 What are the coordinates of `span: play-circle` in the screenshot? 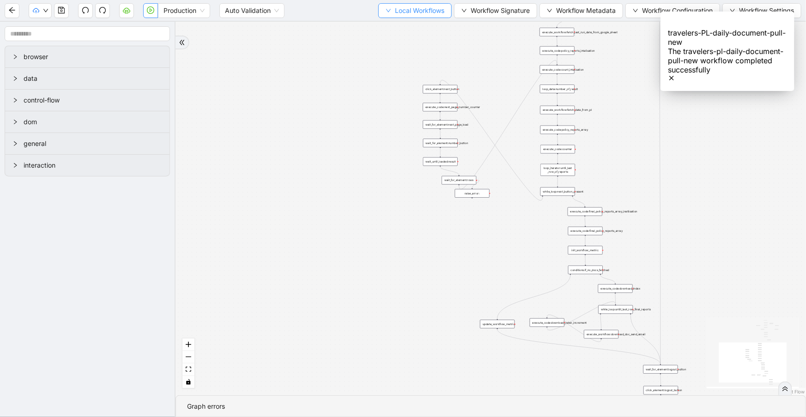 It's located at (151, 10).